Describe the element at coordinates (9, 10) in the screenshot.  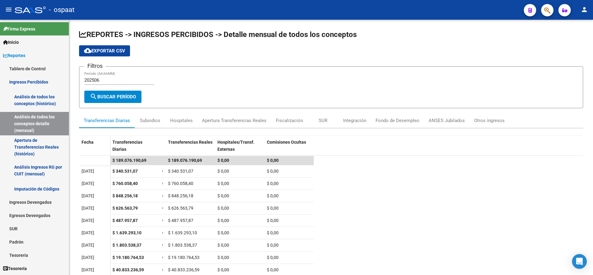
I see `mat-icon: menu` at that location.